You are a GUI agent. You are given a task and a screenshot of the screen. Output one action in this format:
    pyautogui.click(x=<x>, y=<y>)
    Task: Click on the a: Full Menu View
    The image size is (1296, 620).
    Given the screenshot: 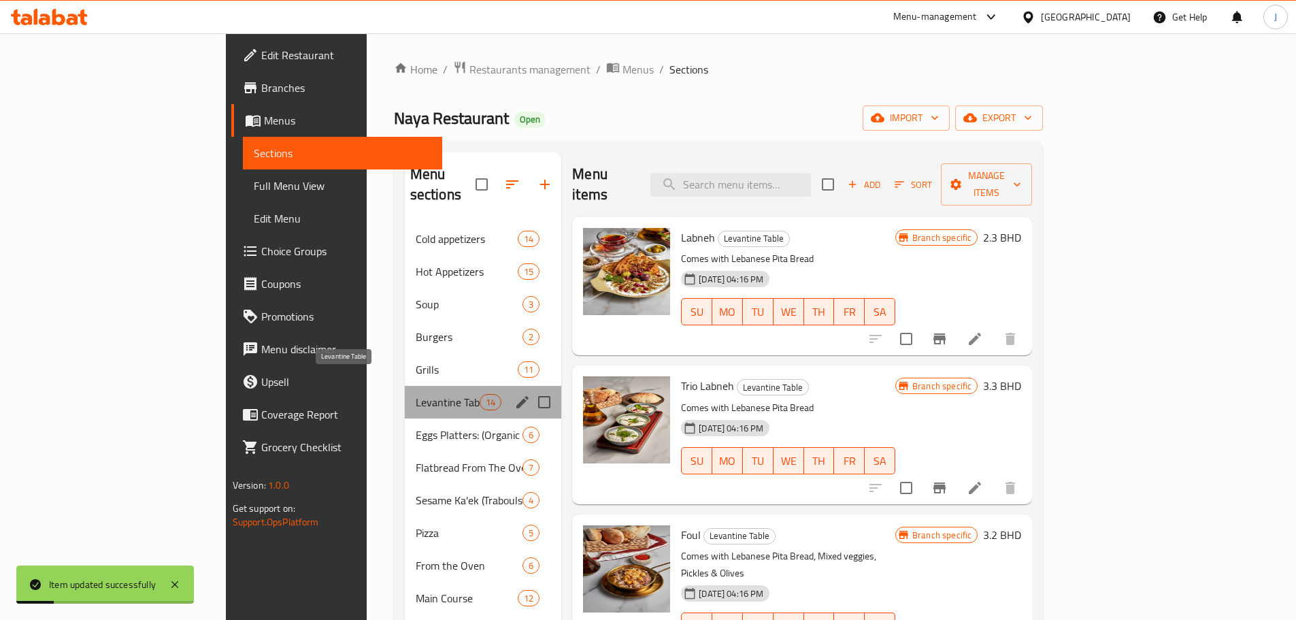 What is the action you would take?
    pyautogui.click(x=342, y=186)
    